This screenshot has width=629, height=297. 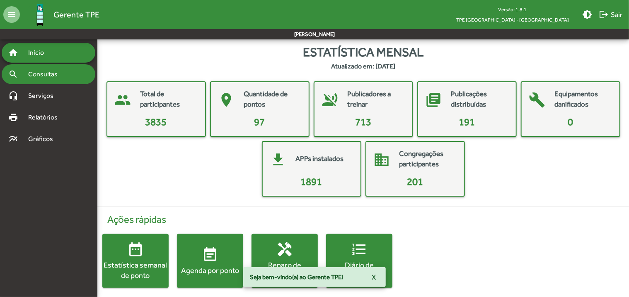 What do you see at coordinates (123, 100) in the screenshot?
I see `mat-icon: people` at bounding box center [123, 100].